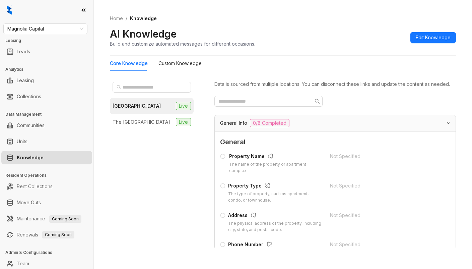 The image size is (472, 269). Describe the element at coordinates (47, 218) in the screenshot. I see `li: Maintenance` at that location.